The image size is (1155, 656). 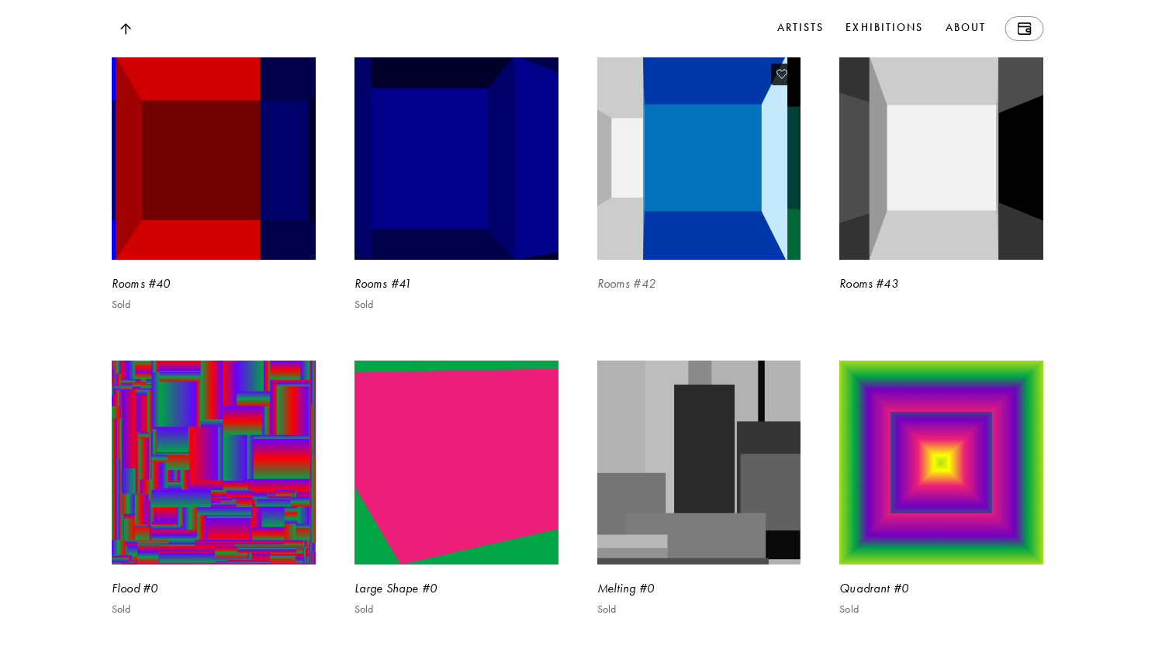 What do you see at coordinates (1024, 29) in the screenshot?
I see `img: Wallet icon` at bounding box center [1024, 29].